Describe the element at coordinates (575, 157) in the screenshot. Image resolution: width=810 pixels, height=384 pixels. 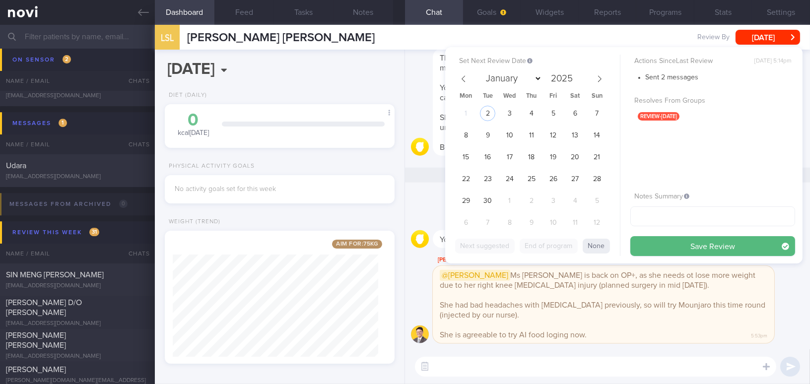
I see `span: September 20, 2025` at that location.